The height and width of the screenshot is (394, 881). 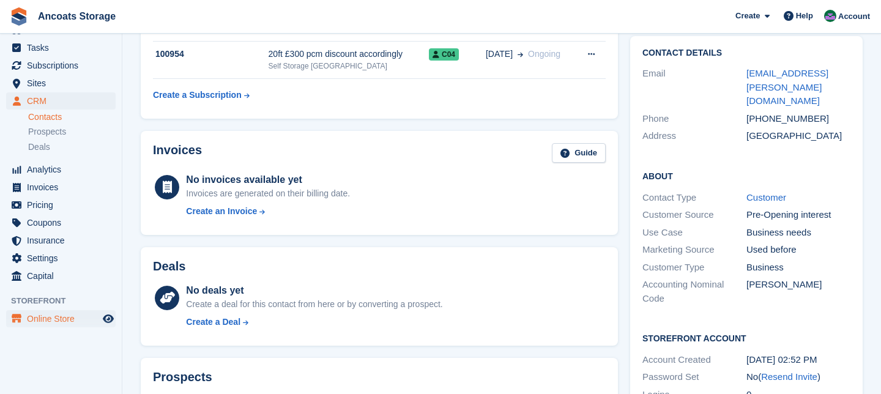 What do you see at coordinates (64, 319) in the screenshot?
I see `span: Online Store` at bounding box center [64, 319].